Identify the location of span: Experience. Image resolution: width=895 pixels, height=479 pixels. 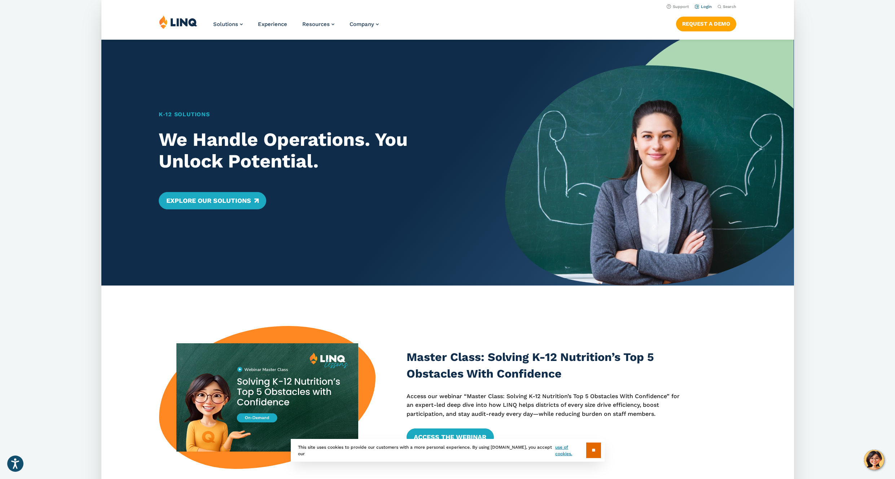
(272, 24).